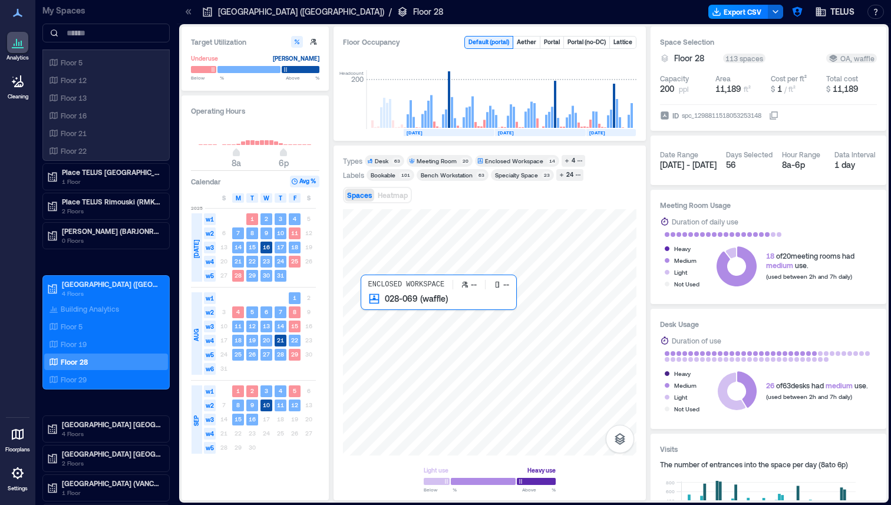 This screenshot has height=505, width=891. I want to click on div: Underuse, so click(205, 58).